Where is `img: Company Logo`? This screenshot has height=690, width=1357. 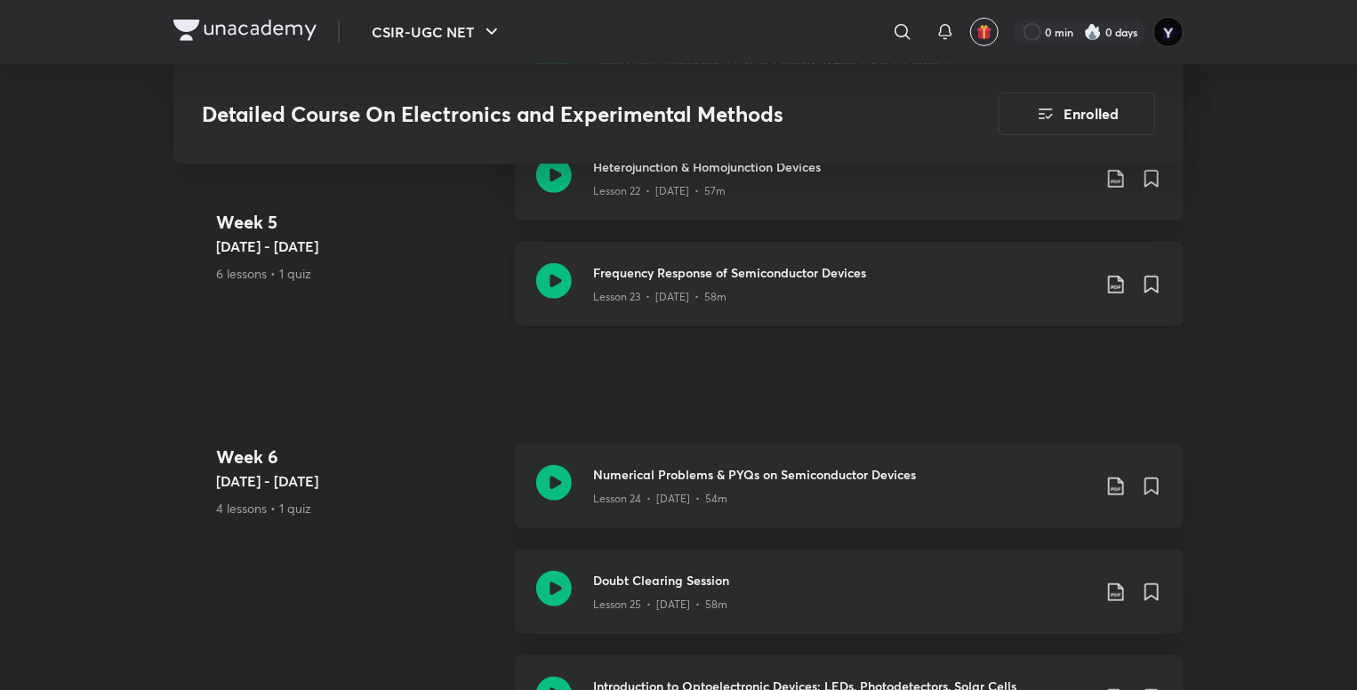
img: Company Logo is located at coordinates (244, 30).